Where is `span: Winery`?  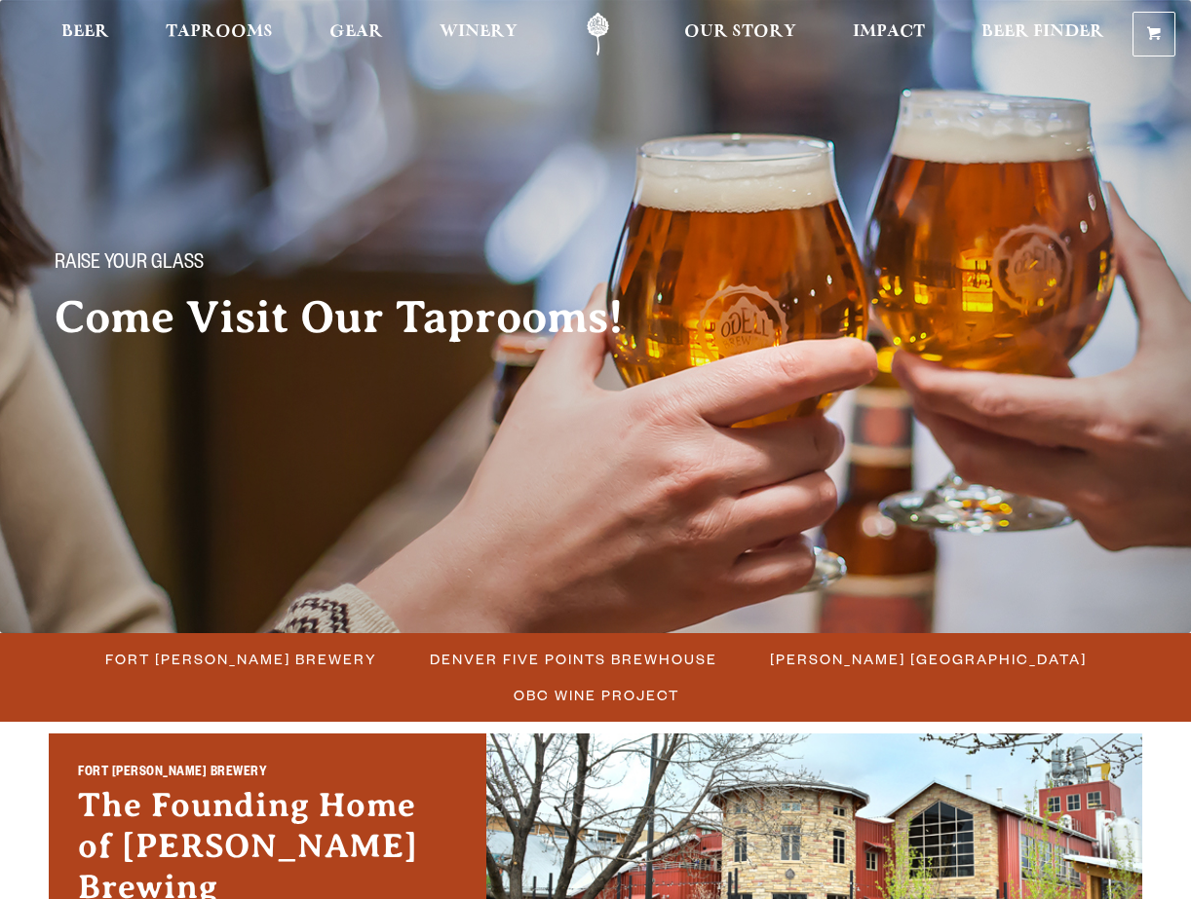 span: Winery is located at coordinates (478, 32).